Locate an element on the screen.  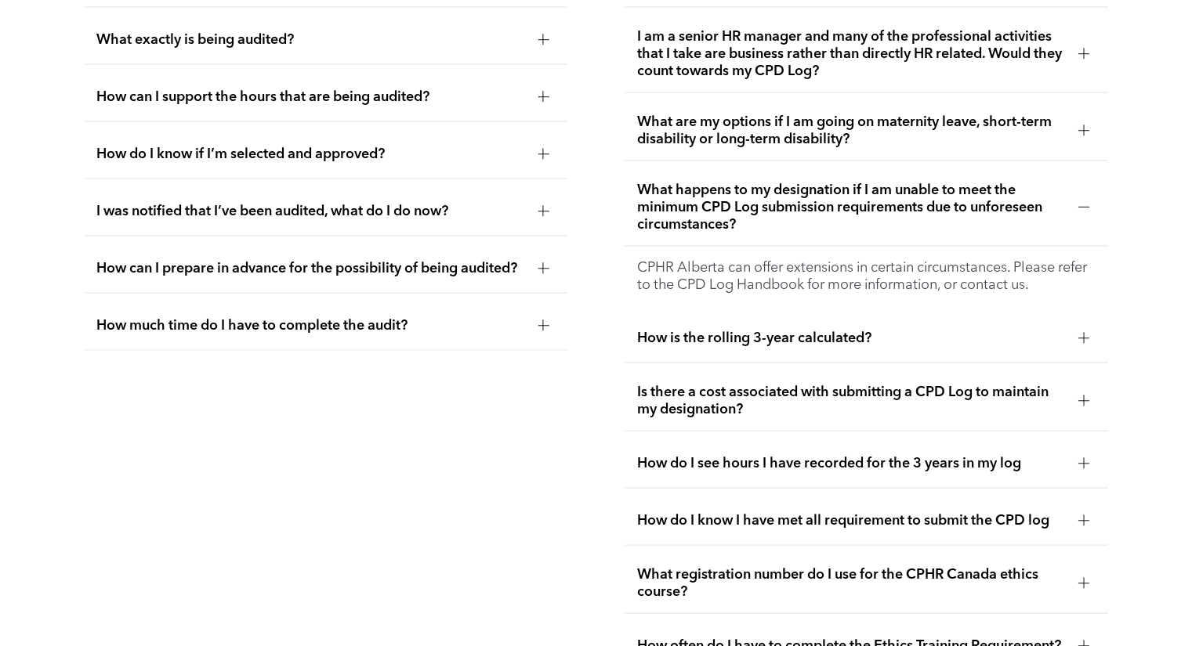
span: What registration number do I use for the CPHR Canada ethics course? is located at coordinates (851, 584).